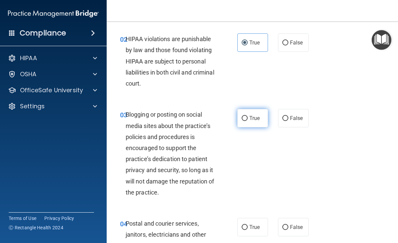  Describe the element at coordinates (28, 58) in the screenshot. I see `p: HIPAA` at that location.